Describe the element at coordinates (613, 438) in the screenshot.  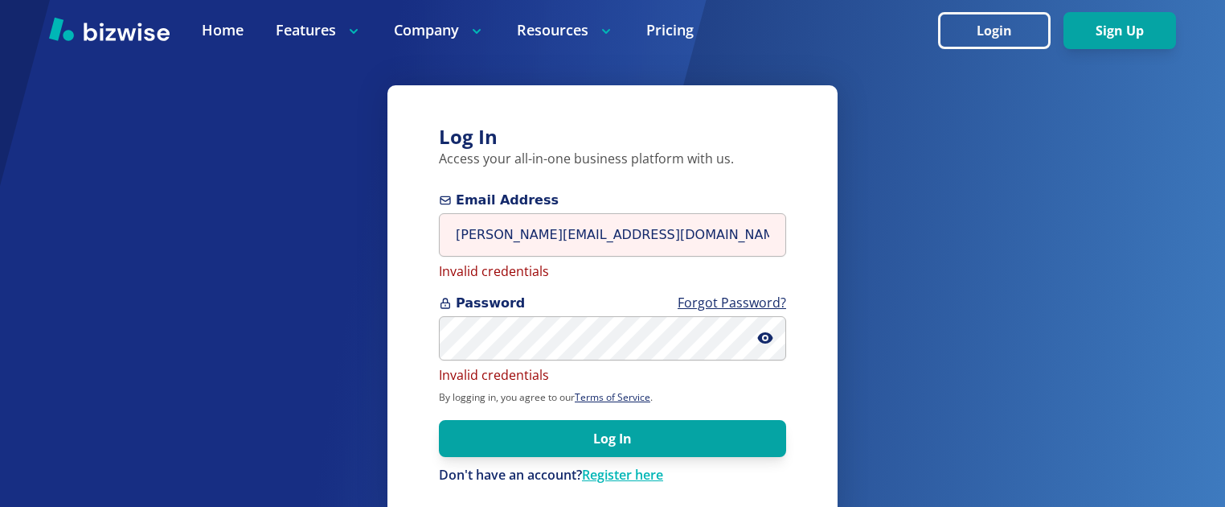
I see `button: Log In` at that location.